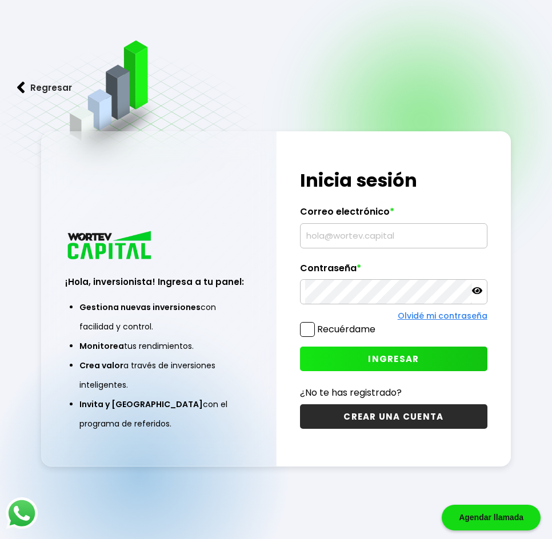 Image resolution: width=552 pixels, height=539 pixels. I want to click on span: Crea valor, so click(101, 366).